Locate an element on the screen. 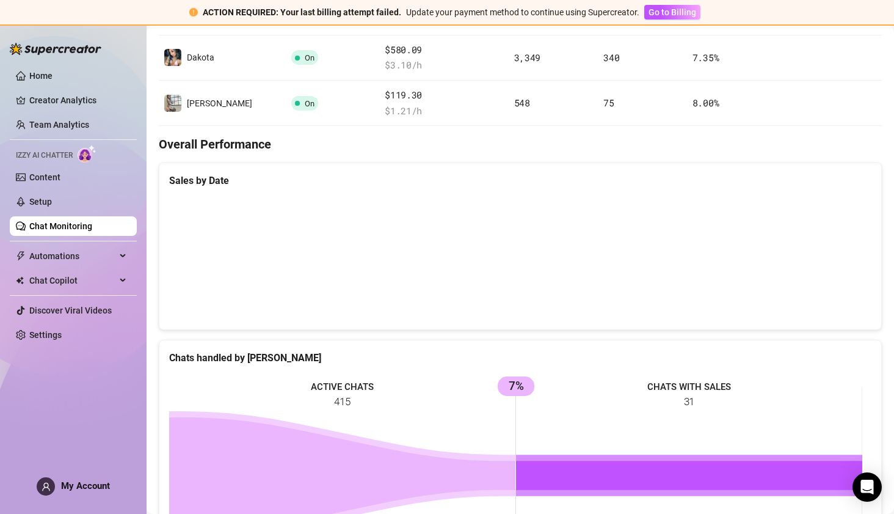 This screenshot has width=894, height=514. span: Update your payment method to continue using Supercreator. is located at coordinates (523, 12).